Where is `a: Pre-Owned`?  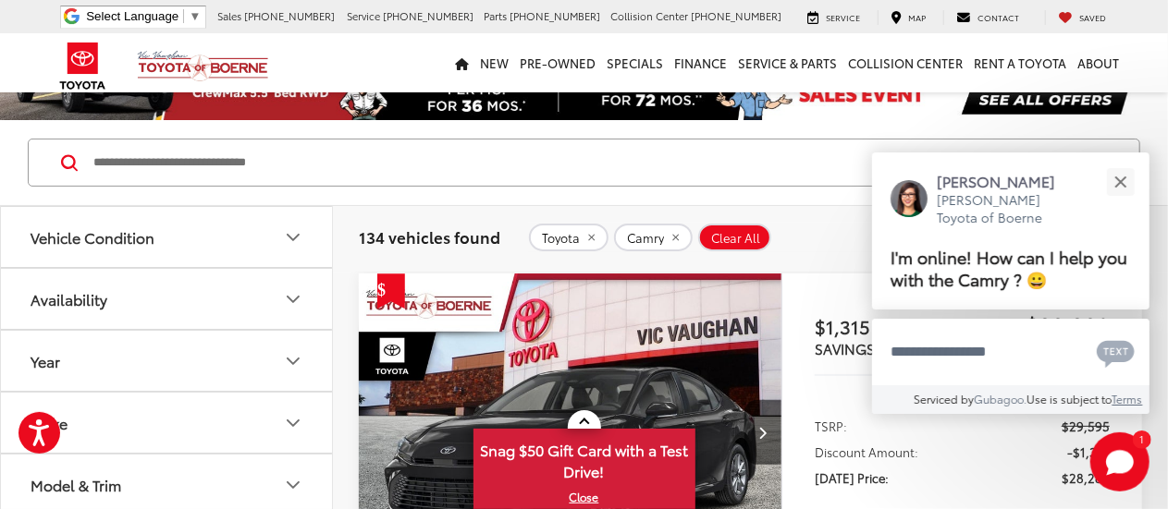
a: Pre-Owned is located at coordinates (558, 63).